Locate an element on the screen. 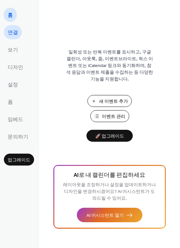  a: 홈 is located at coordinates (10, 15).